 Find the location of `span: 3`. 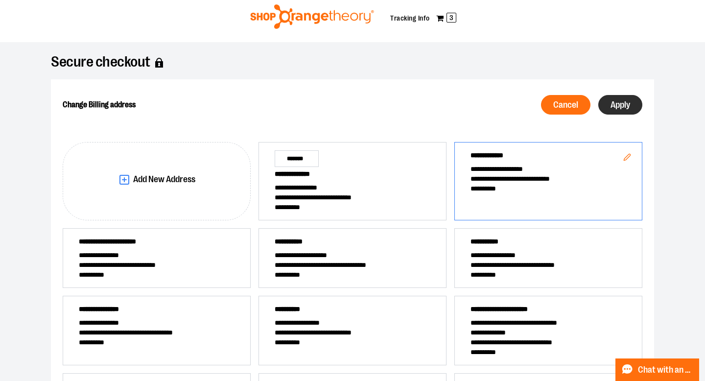

span: 3 is located at coordinates (451, 18).